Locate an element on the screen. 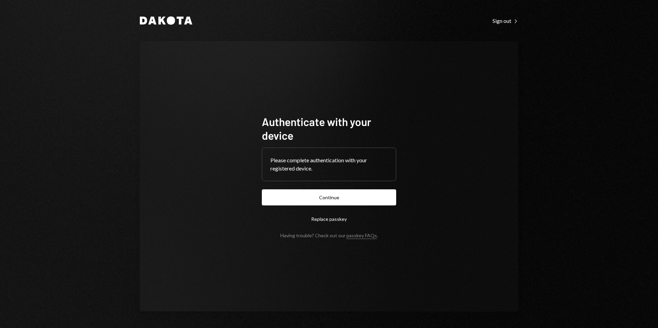 The height and width of the screenshot is (328, 658). a: Sign out is located at coordinates (505, 21).